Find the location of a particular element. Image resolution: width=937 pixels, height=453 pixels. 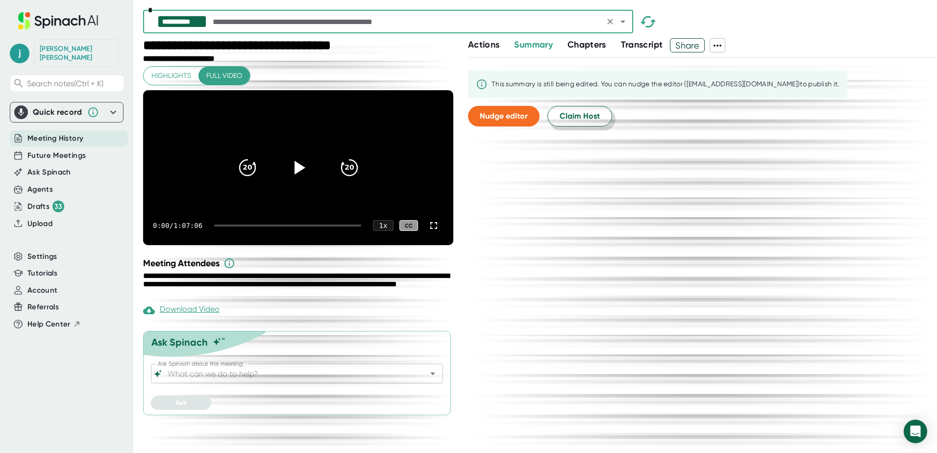

span: Chapters is located at coordinates (586, 45).